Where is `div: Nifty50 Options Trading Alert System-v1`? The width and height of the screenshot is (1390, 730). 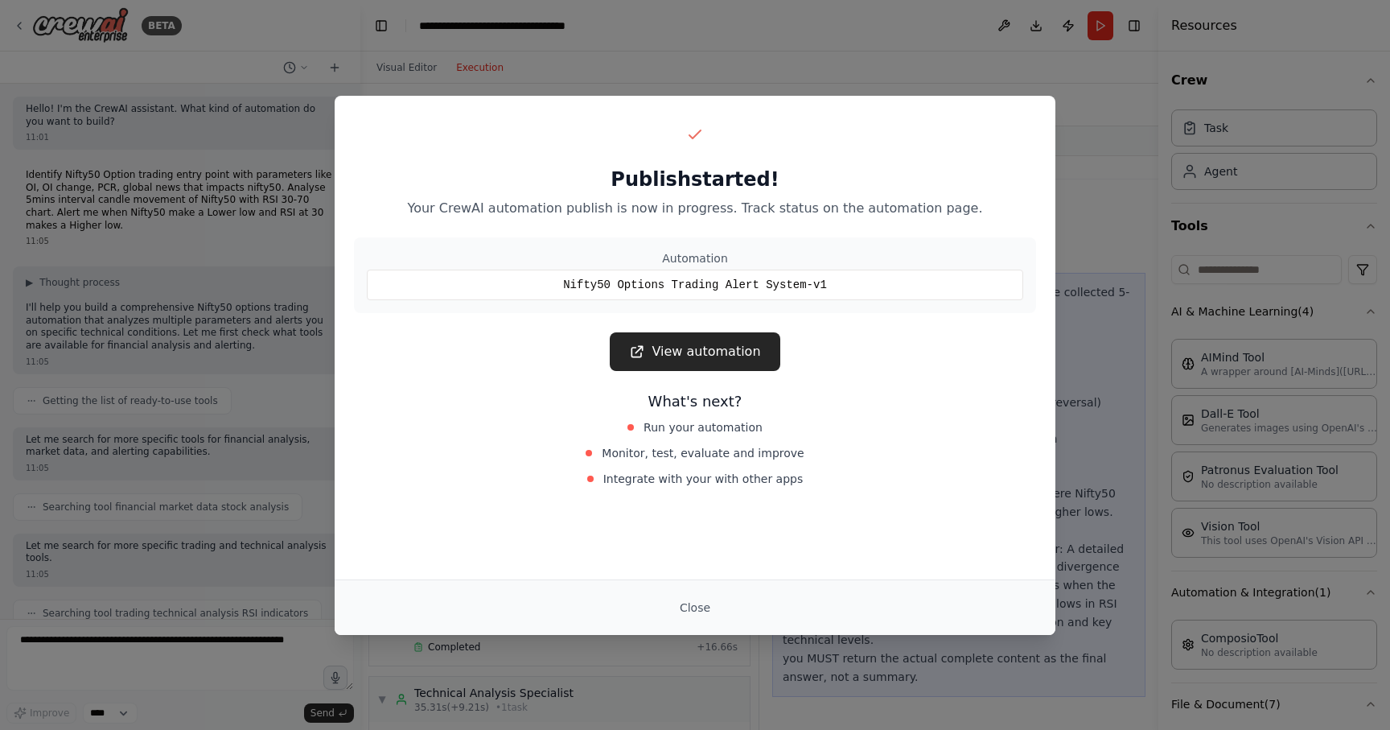
div: Nifty50 Options Trading Alert System-v1 is located at coordinates (695, 285).